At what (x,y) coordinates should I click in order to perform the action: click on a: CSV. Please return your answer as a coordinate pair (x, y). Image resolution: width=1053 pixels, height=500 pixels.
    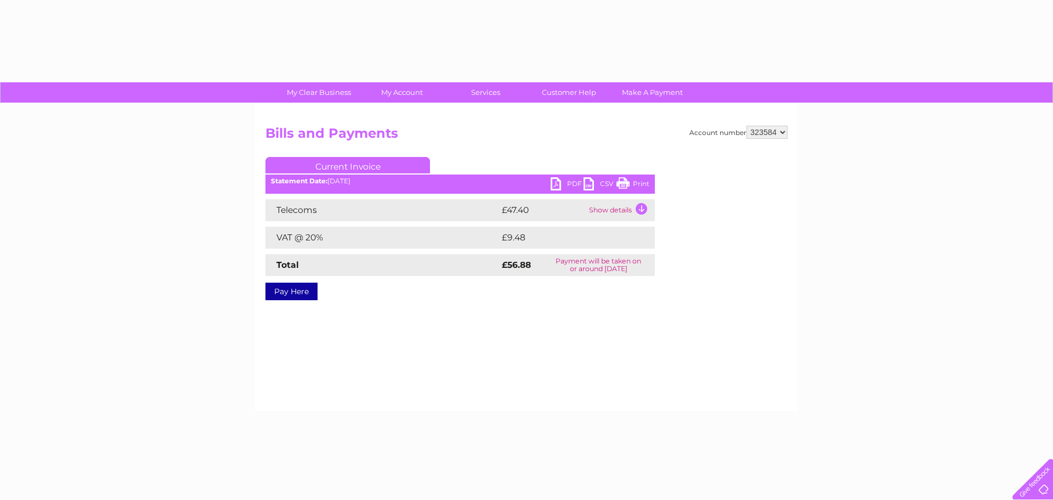
    Looking at the image, I should click on (600, 185).